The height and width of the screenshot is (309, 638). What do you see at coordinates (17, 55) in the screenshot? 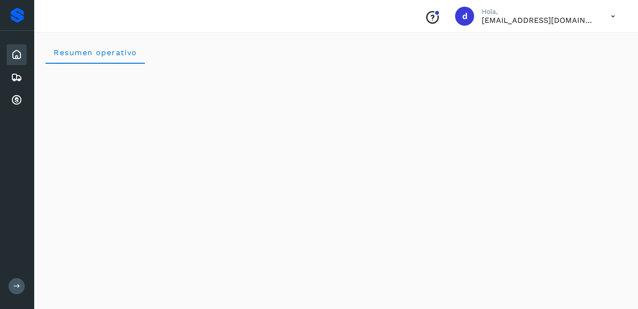
I see `div: Inicio` at bounding box center [17, 55].